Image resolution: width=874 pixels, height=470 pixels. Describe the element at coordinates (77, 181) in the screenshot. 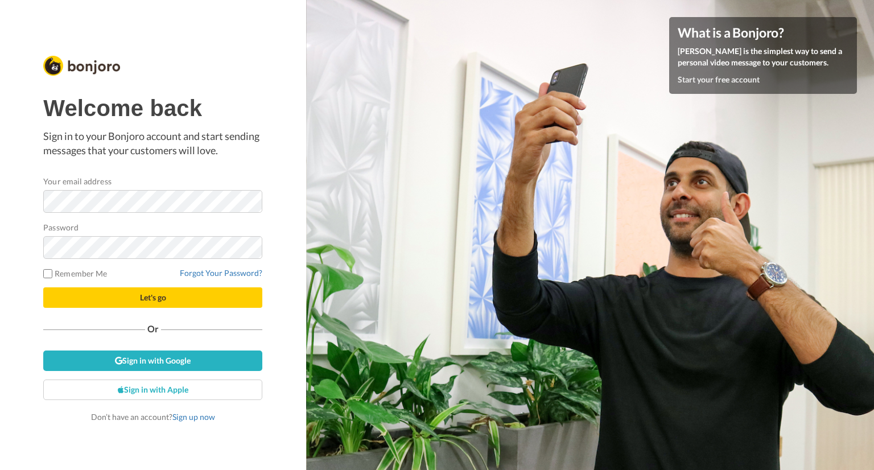

I see `label: Your email address` at that location.